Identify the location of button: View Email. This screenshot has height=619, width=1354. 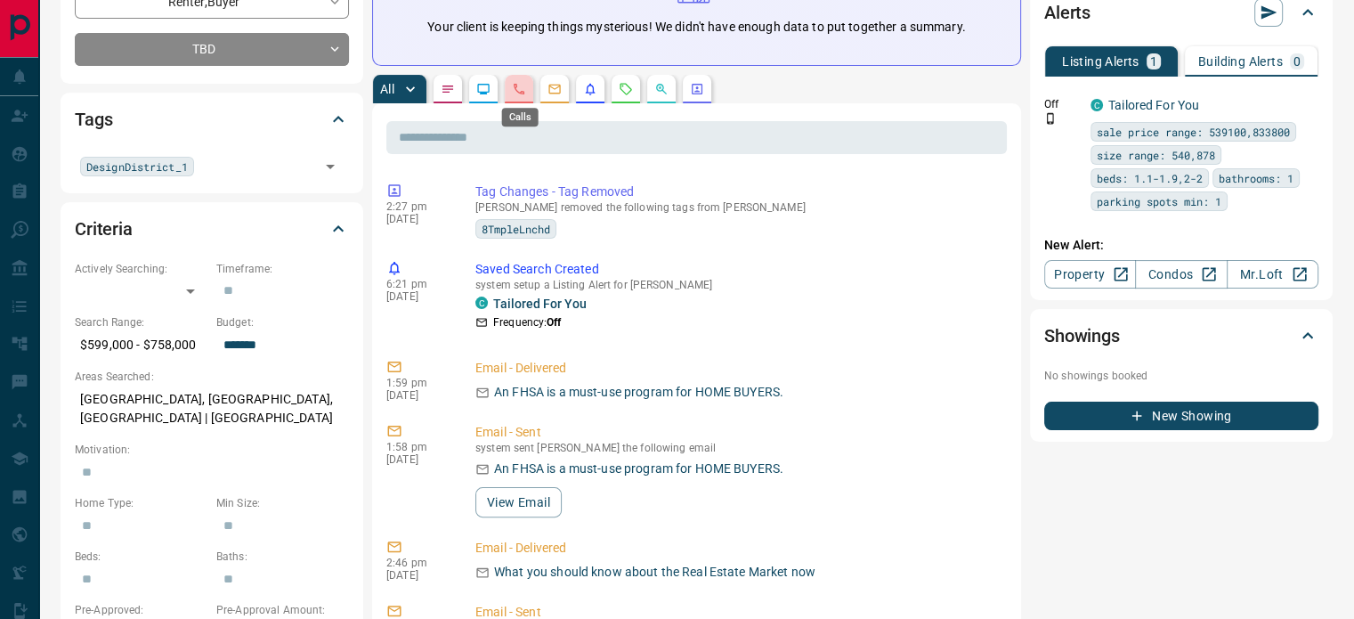
(518, 502).